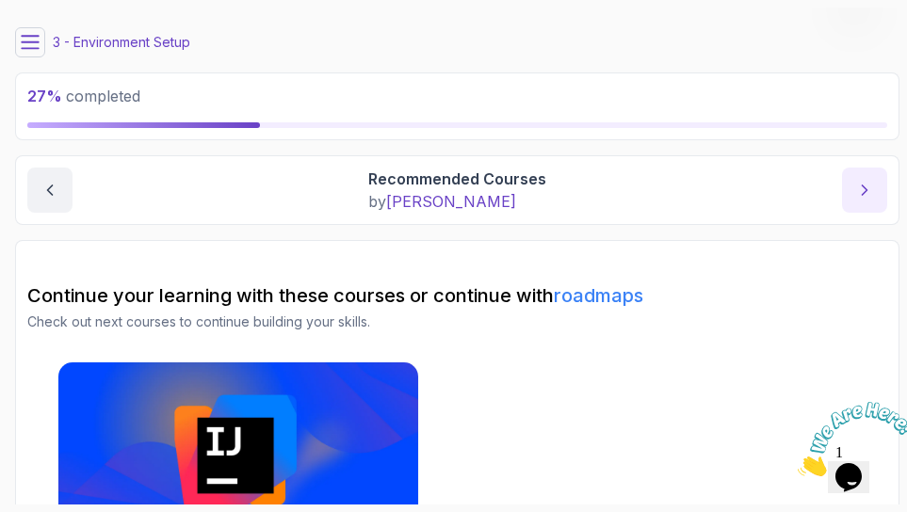  Describe the element at coordinates (457, 296) in the screenshot. I see `h2: Continue your learning with these courses or continue with` at that location.